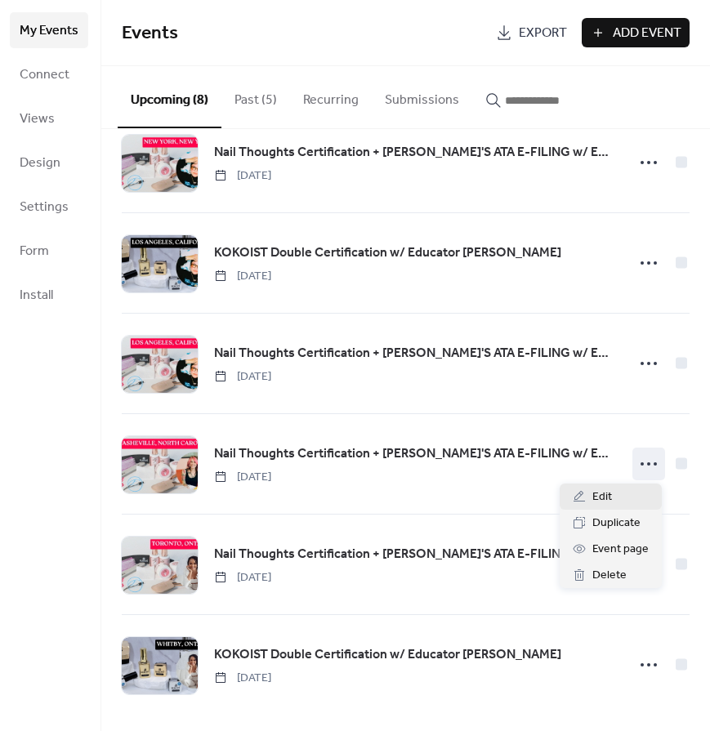 The width and height of the screenshot is (710, 731). Describe the element at coordinates (34, 252) in the screenshot. I see `span: Form` at that location.